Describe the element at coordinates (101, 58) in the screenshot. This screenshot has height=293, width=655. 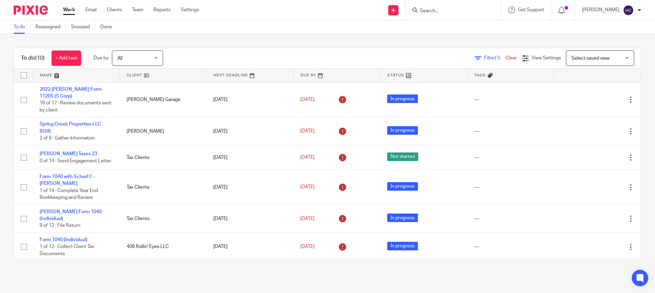
I see `p: Due by` at that location.